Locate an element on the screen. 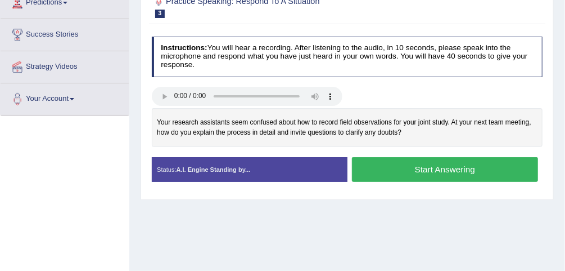 Image resolution: width=565 pixels, height=271 pixels. a: Your Account is located at coordinates (65, 97).